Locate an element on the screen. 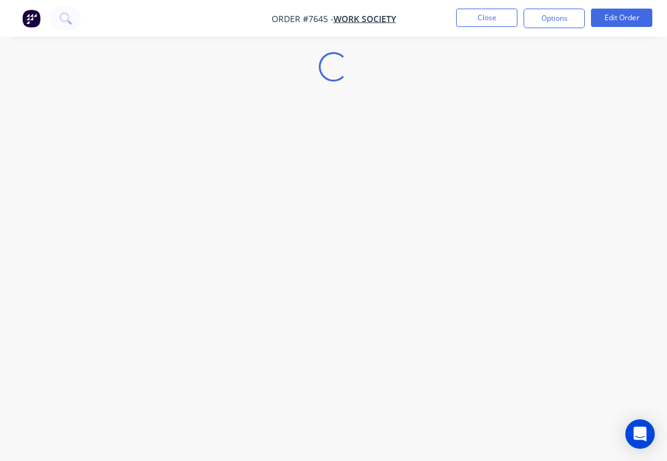 This screenshot has width=667, height=461. span: Work Society is located at coordinates (365, 18).